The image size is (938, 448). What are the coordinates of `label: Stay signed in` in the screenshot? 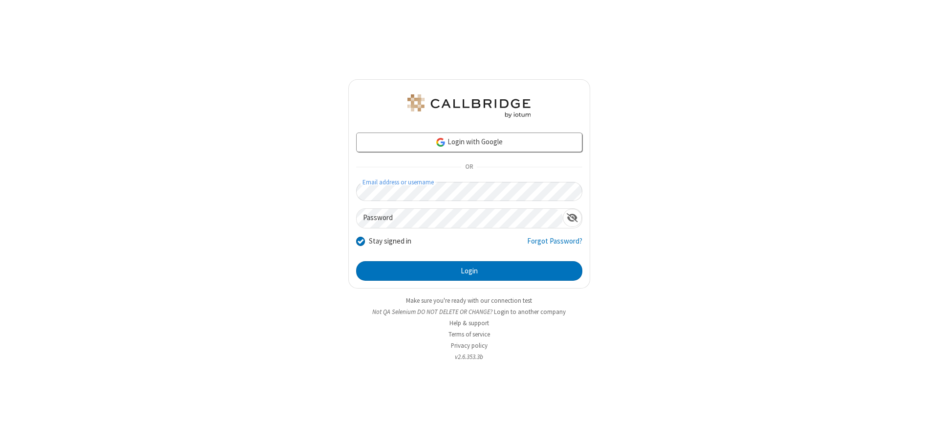 It's located at (390, 241).